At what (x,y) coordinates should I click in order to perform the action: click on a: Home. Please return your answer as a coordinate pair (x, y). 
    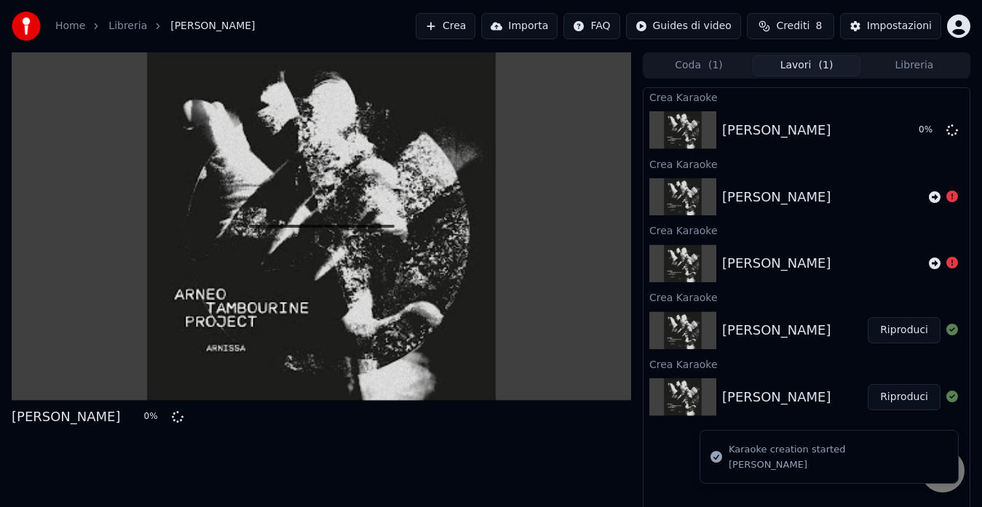
    Looking at the image, I should click on (70, 26).